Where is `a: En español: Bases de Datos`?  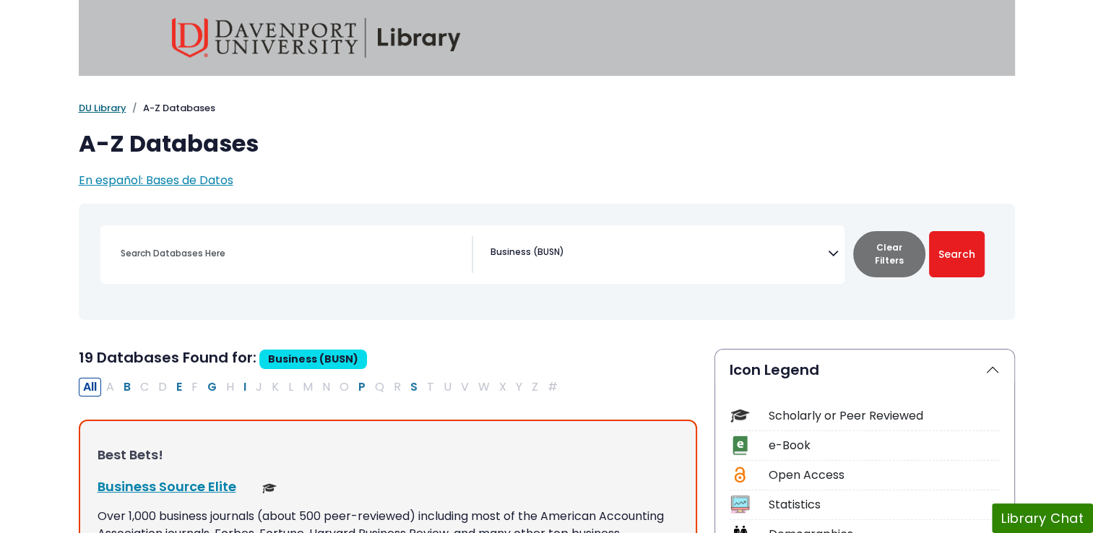
a: En español: Bases de Datos is located at coordinates (156, 180).